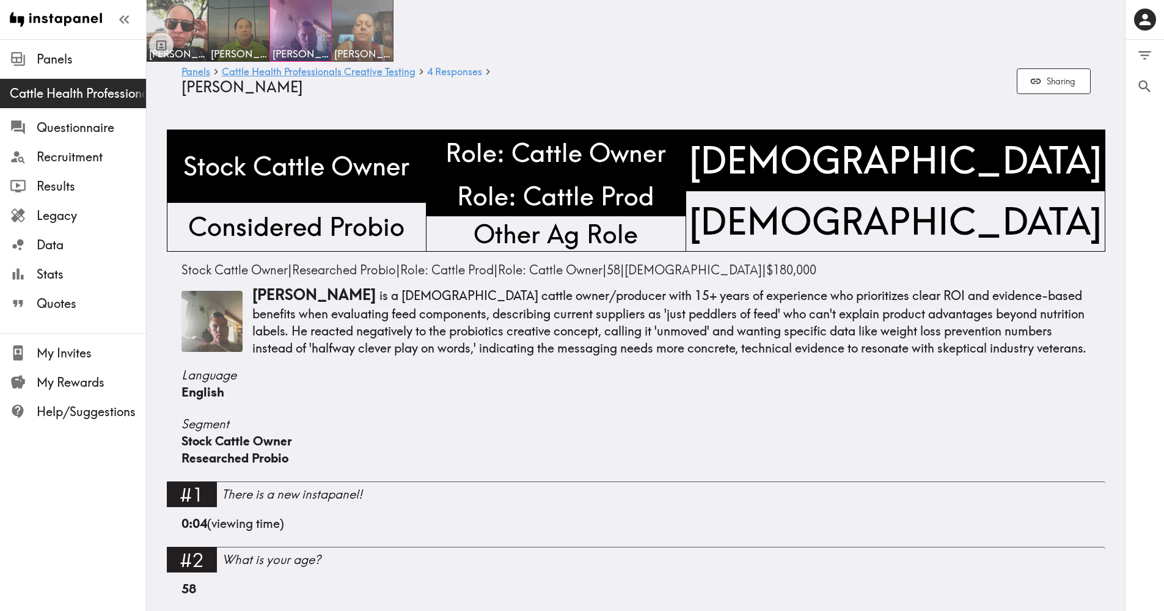 The image size is (1164, 611). Describe the element at coordinates (91, 128) in the screenshot. I see `span: Questionnaire` at that location.